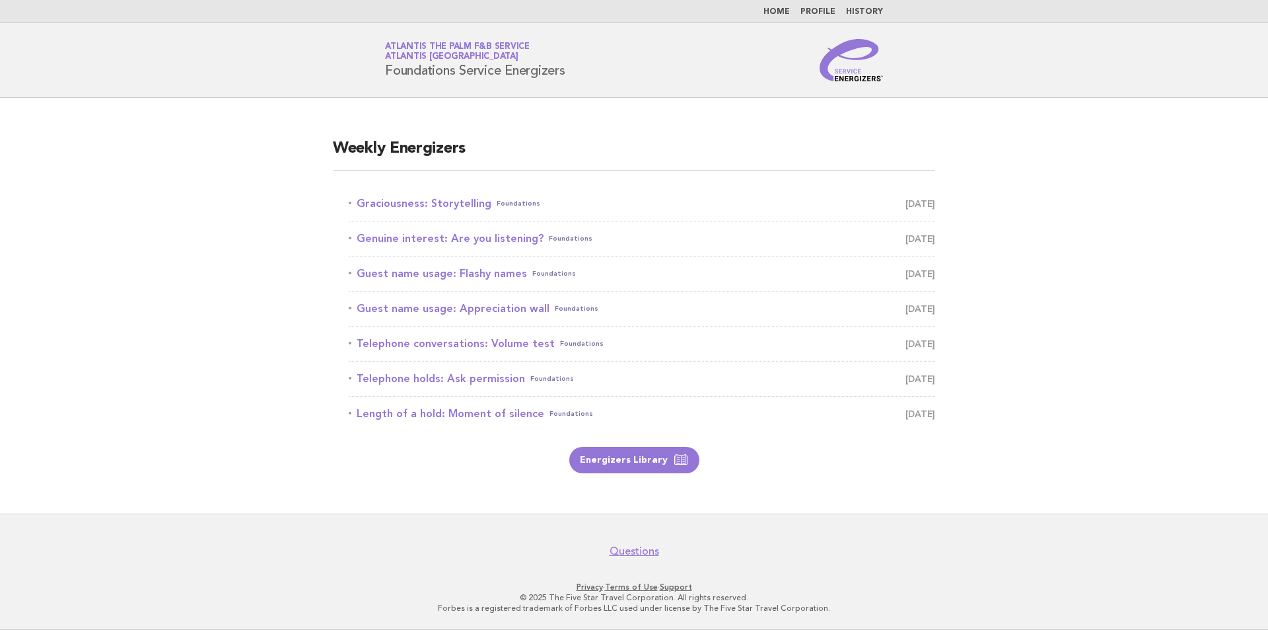 This screenshot has width=1268, height=630. I want to click on p: © 2025 The Five Star Travel Corporation. All rights reserved., so click(634, 597).